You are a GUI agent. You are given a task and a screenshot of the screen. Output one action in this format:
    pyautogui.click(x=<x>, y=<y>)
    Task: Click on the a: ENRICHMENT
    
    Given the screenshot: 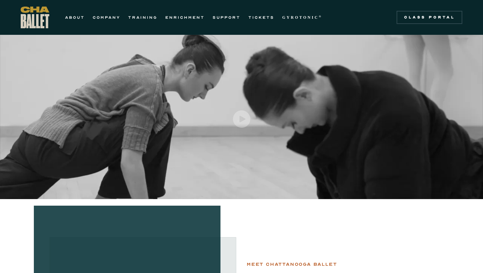 What is the action you would take?
    pyautogui.click(x=185, y=17)
    